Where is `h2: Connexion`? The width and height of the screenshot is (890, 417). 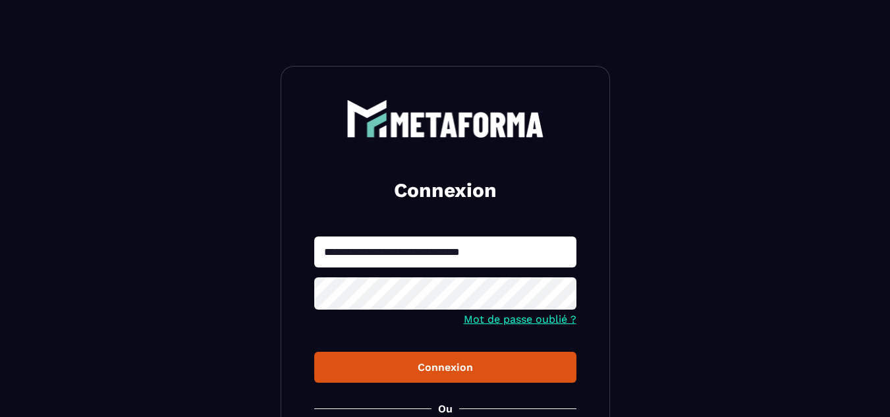 h2: Connexion is located at coordinates (445, 190).